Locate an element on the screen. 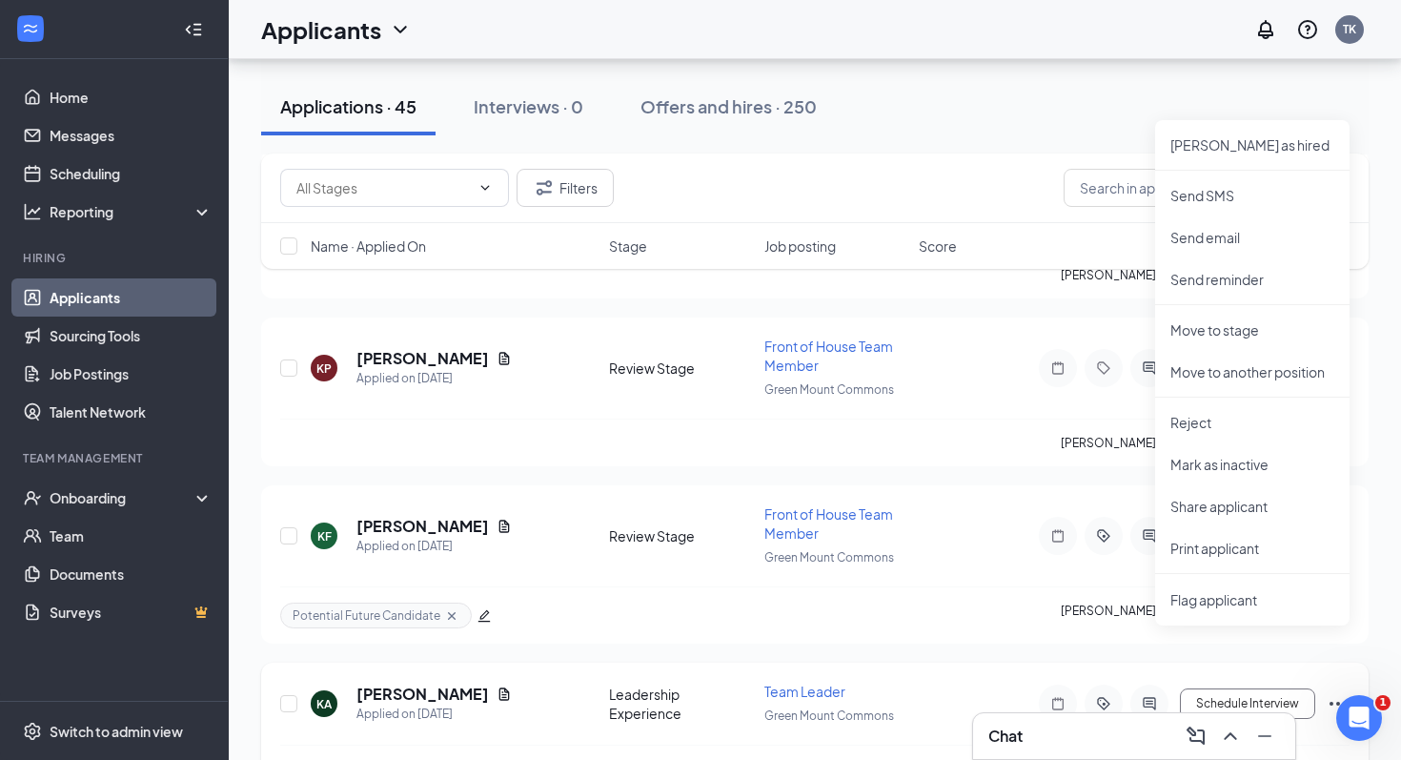  h1: Applicants is located at coordinates (321, 30).